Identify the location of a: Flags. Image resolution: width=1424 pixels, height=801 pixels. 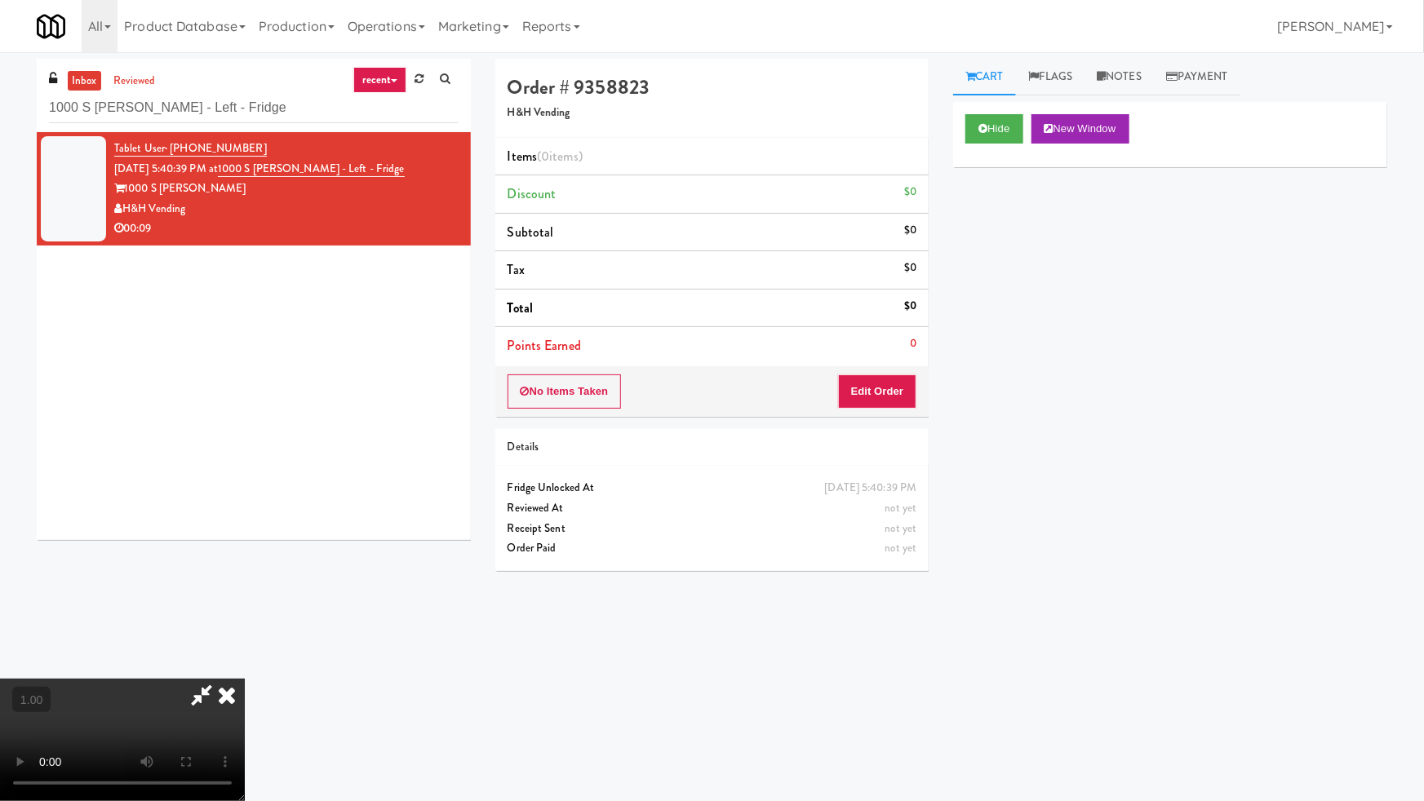
(1050, 77).